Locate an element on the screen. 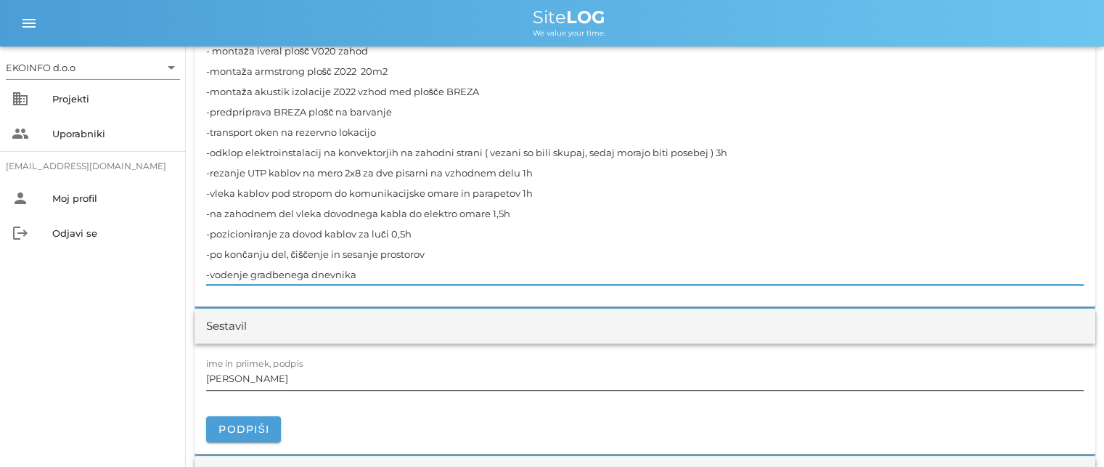 The width and height of the screenshot is (1104, 467). div: Odjavi se is located at coordinates (113, 233).